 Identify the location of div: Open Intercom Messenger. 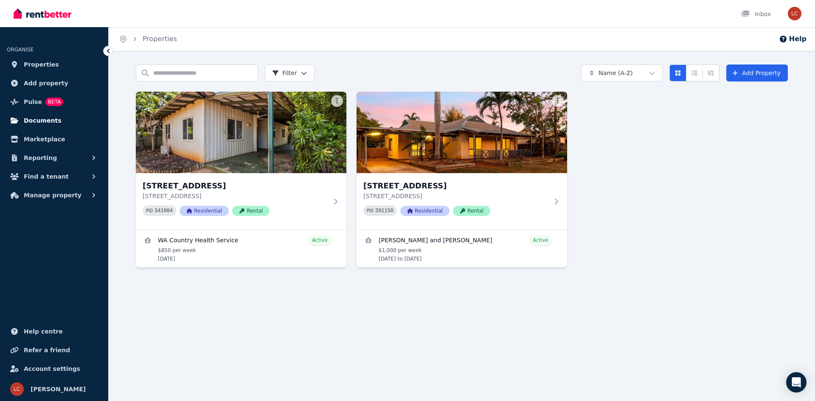
(796, 382).